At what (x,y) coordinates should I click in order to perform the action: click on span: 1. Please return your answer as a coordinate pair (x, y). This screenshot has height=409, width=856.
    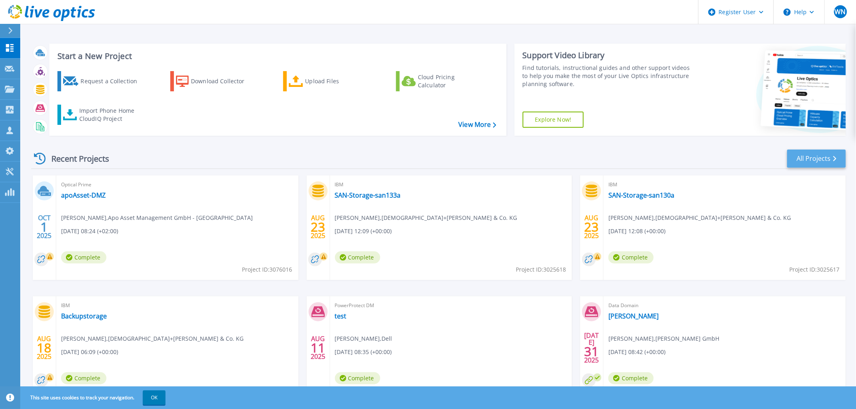
    Looking at the image, I should click on (44, 227).